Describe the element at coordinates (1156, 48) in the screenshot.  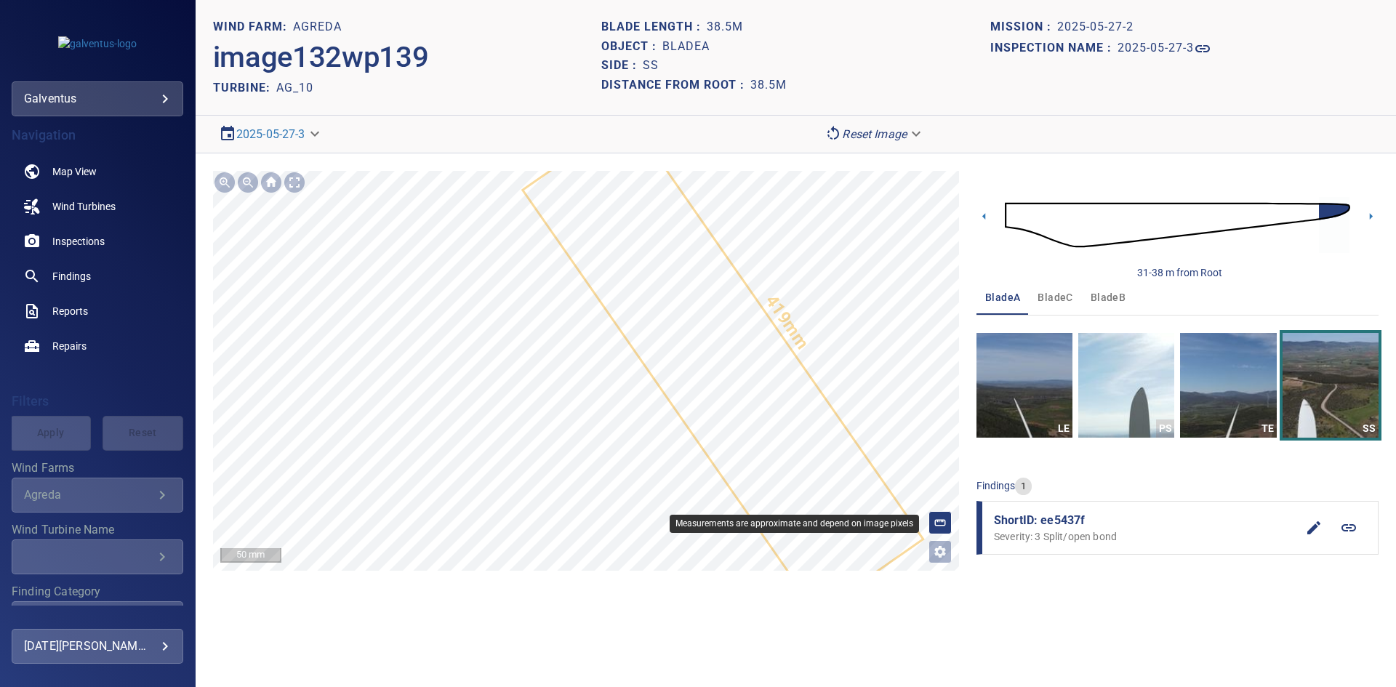
I see `h1: 2025-05-27-3` at that location.